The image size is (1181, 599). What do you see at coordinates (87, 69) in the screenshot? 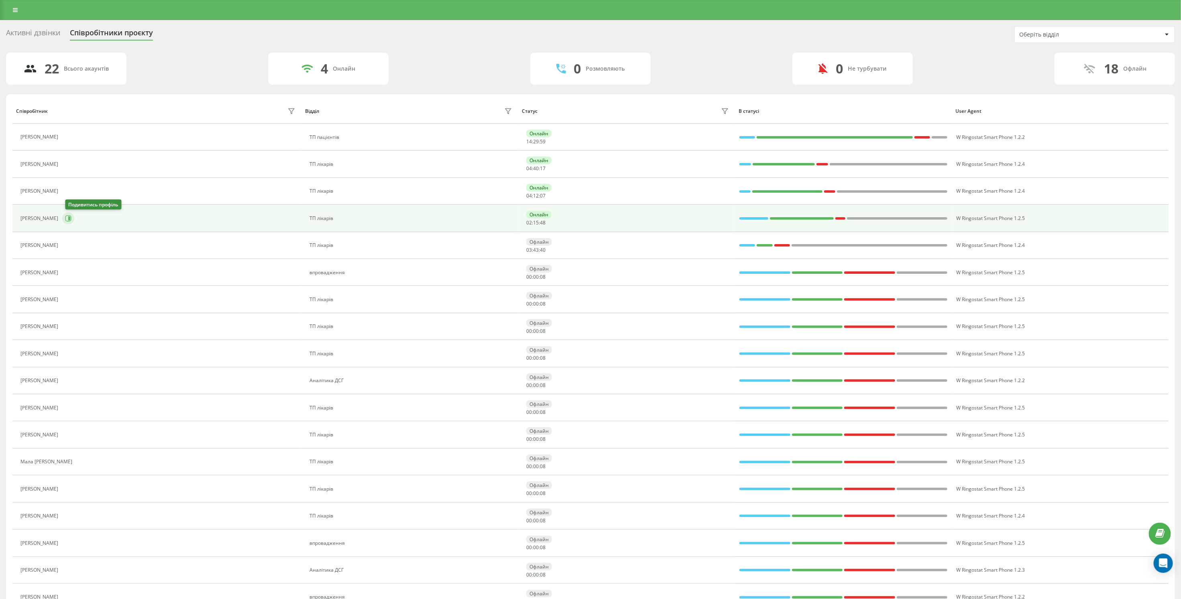
I see `div: Всього акаунтів` at bounding box center [87, 69].